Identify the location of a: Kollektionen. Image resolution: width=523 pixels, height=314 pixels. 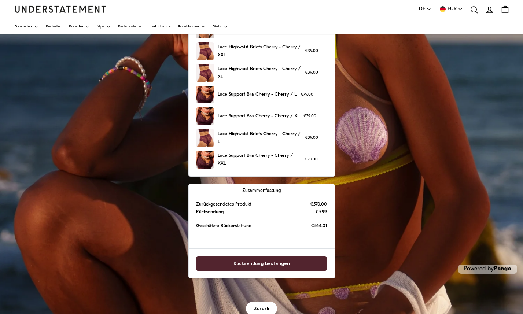
(192, 27).